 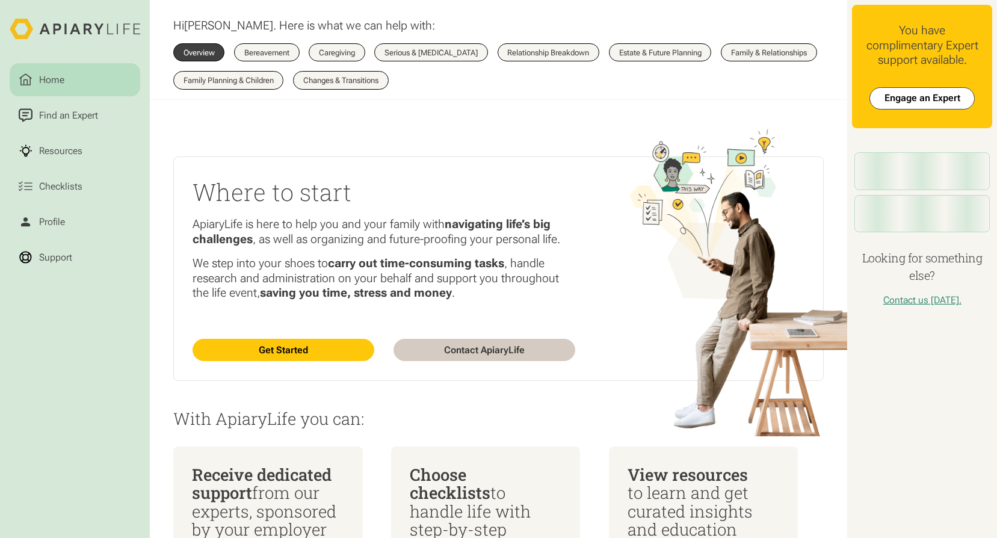 What do you see at coordinates (75, 257) in the screenshot?
I see `a: Support` at bounding box center [75, 257].